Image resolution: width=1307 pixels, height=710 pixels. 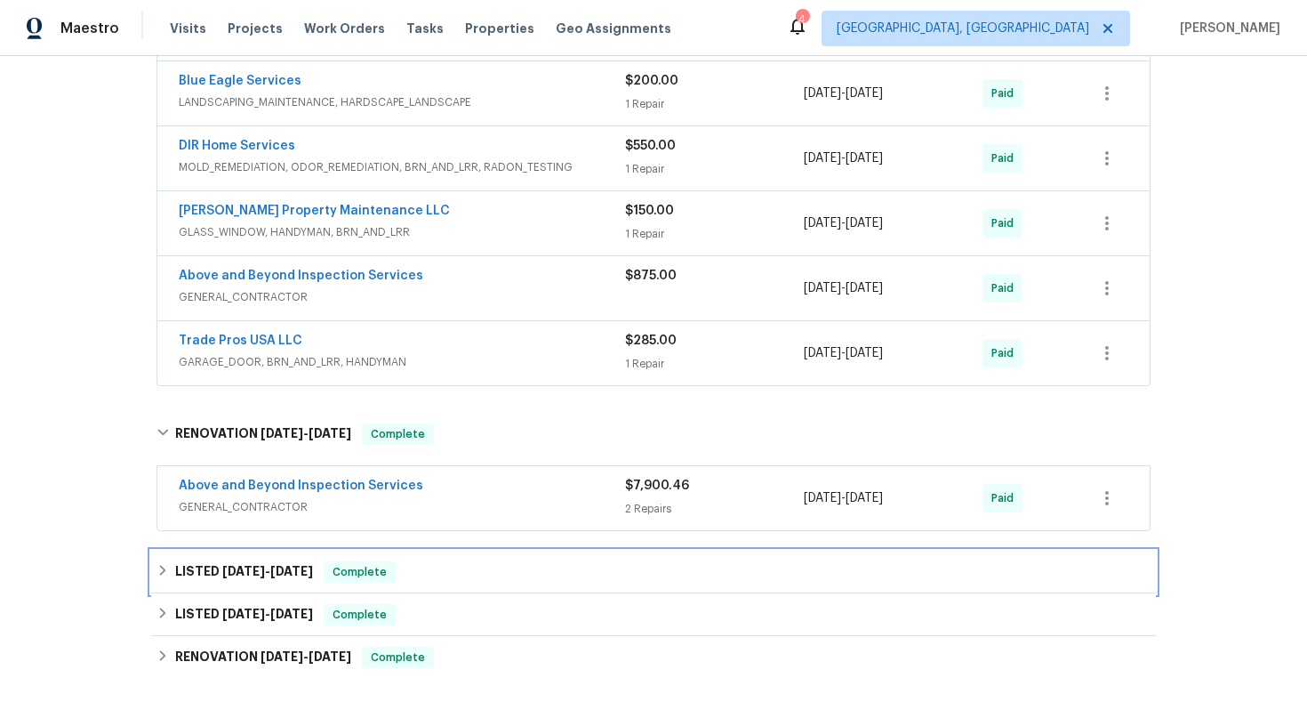 What do you see at coordinates (614, 28) in the screenshot?
I see `span: Geo Assignments` at bounding box center [614, 28].